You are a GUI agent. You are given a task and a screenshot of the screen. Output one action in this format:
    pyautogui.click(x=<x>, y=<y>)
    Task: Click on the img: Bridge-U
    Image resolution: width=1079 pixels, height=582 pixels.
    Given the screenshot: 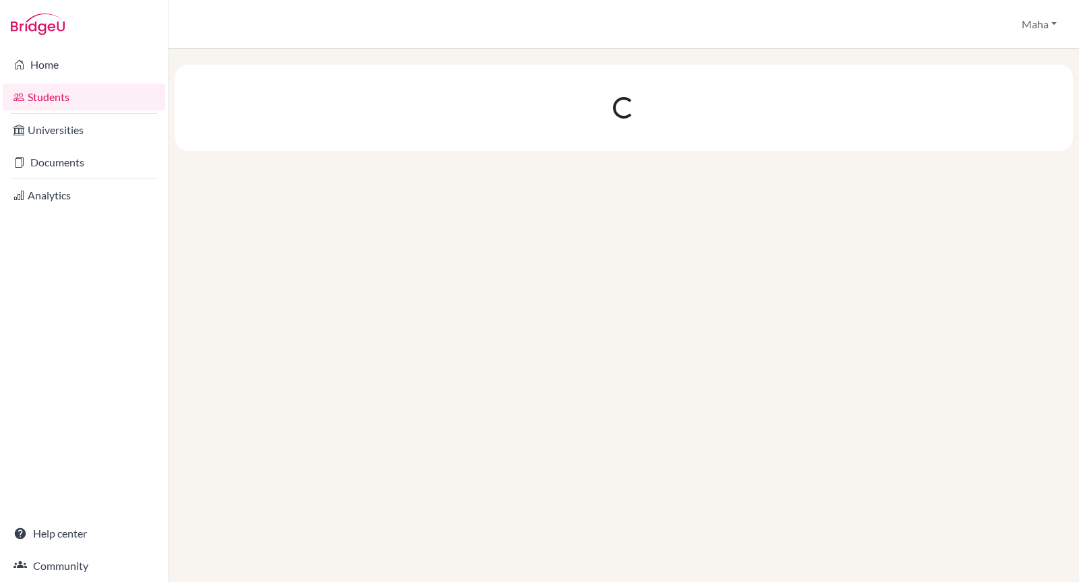 What is the action you would take?
    pyautogui.click(x=38, y=24)
    